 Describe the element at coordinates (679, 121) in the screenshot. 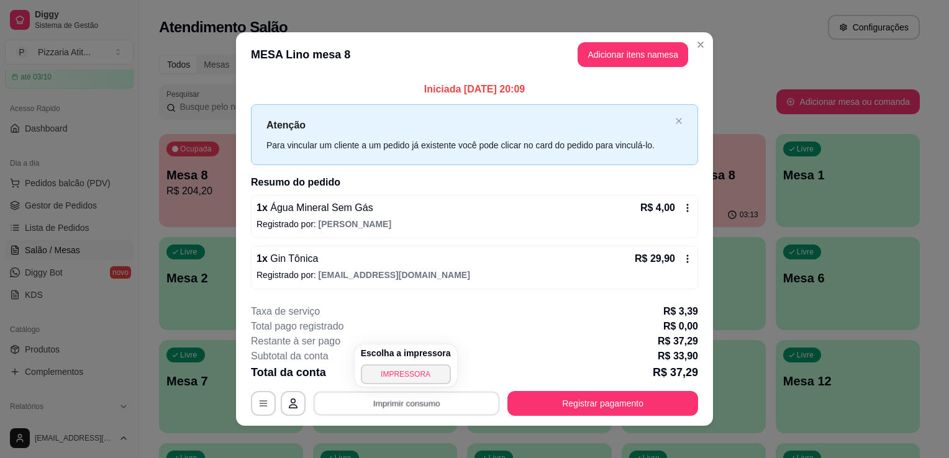

I see `span: close` at that location.